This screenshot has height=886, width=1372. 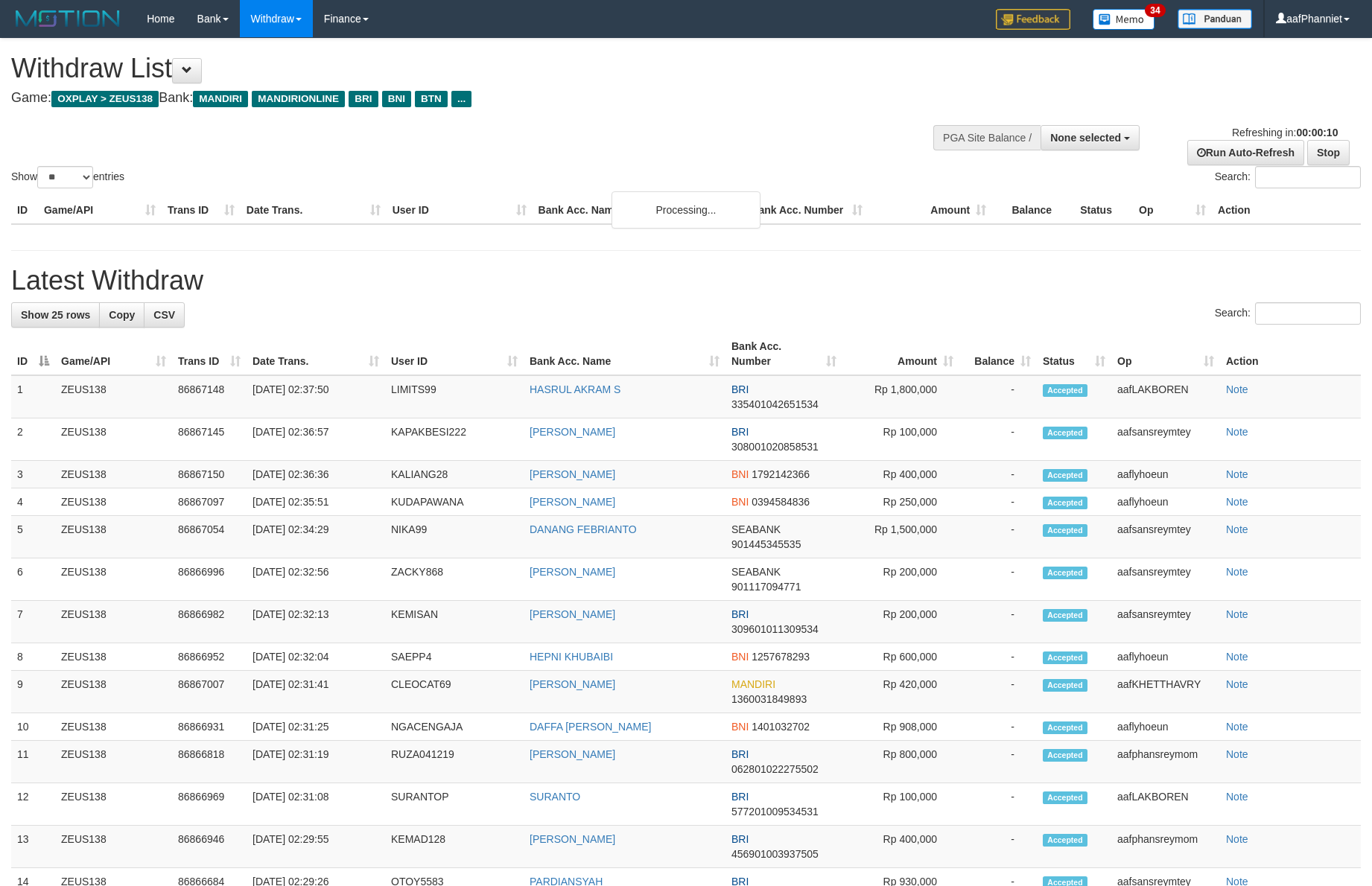 What do you see at coordinates (209, 847) in the screenshot?
I see `td: 86866946` at bounding box center [209, 847].